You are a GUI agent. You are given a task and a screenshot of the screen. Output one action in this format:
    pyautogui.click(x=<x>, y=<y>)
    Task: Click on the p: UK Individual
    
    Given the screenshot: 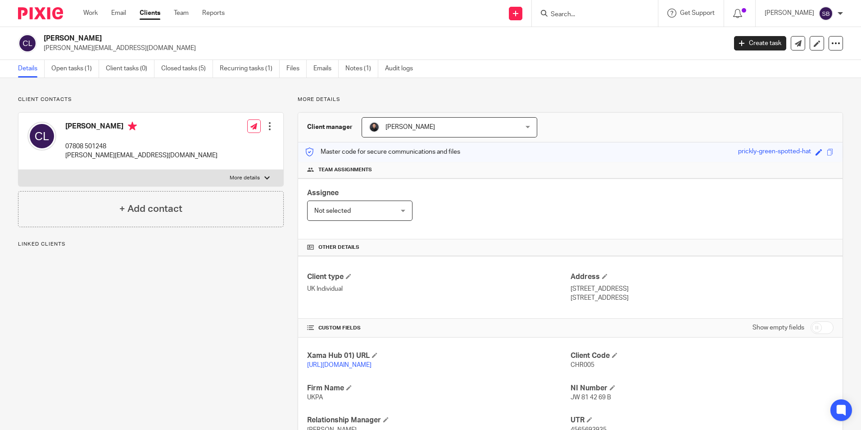 What is the action you would take?
    pyautogui.click(x=439, y=289)
    